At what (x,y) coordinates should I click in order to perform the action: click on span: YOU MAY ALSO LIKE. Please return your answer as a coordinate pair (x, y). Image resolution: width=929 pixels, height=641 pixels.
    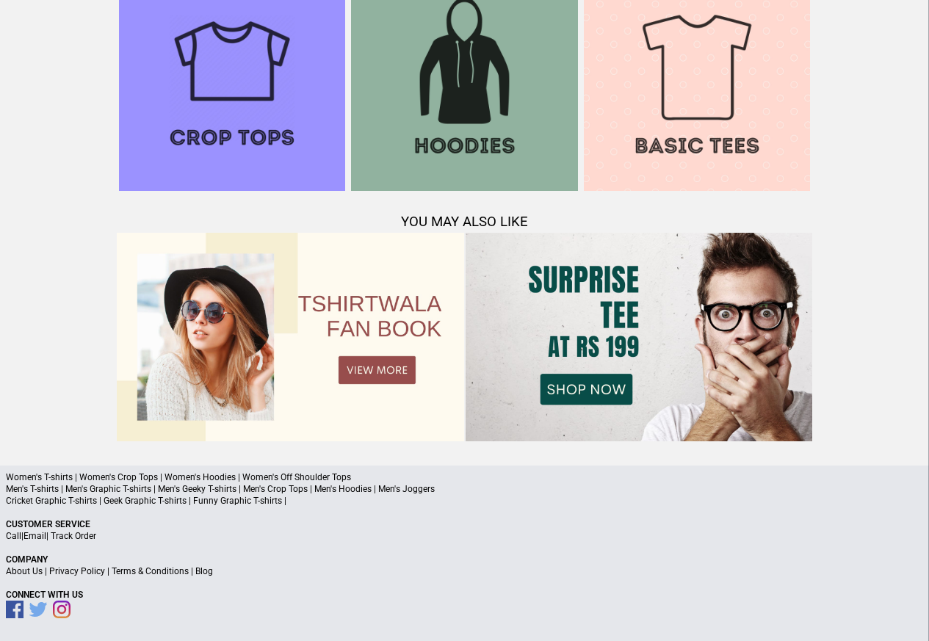
    Looking at the image, I should click on (464, 222).